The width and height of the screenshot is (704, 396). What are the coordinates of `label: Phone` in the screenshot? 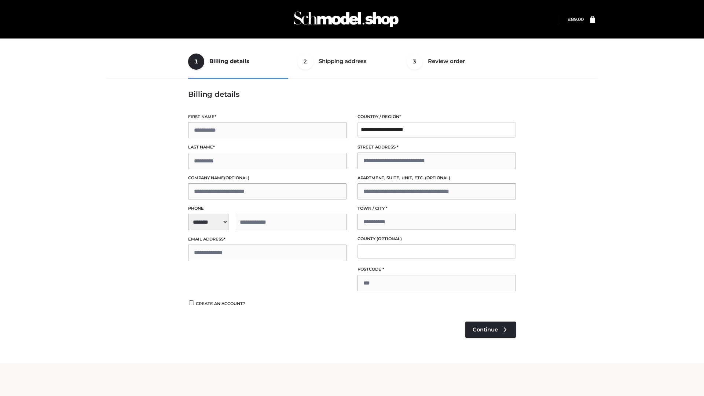 It's located at (267, 208).